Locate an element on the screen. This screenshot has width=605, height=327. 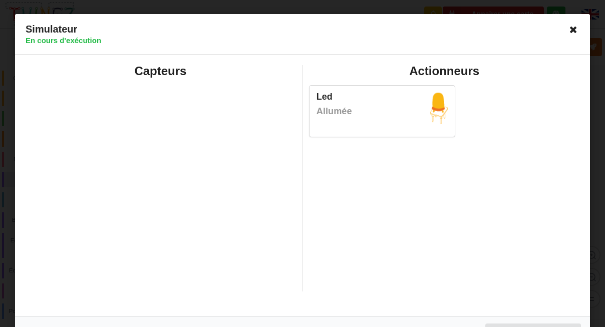
h2: Capteurs is located at coordinates (160, 71).